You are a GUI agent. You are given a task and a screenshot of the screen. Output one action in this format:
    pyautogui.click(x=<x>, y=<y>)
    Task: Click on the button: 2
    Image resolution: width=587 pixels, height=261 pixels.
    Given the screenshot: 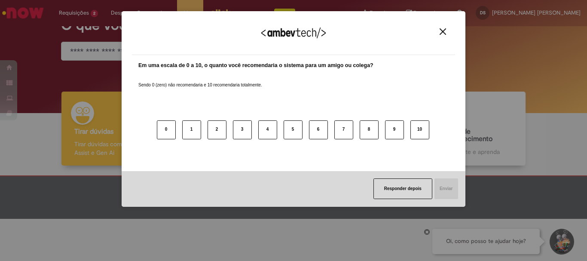 What is the action you would take?
    pyautogui.click(x=217, y=130)
    